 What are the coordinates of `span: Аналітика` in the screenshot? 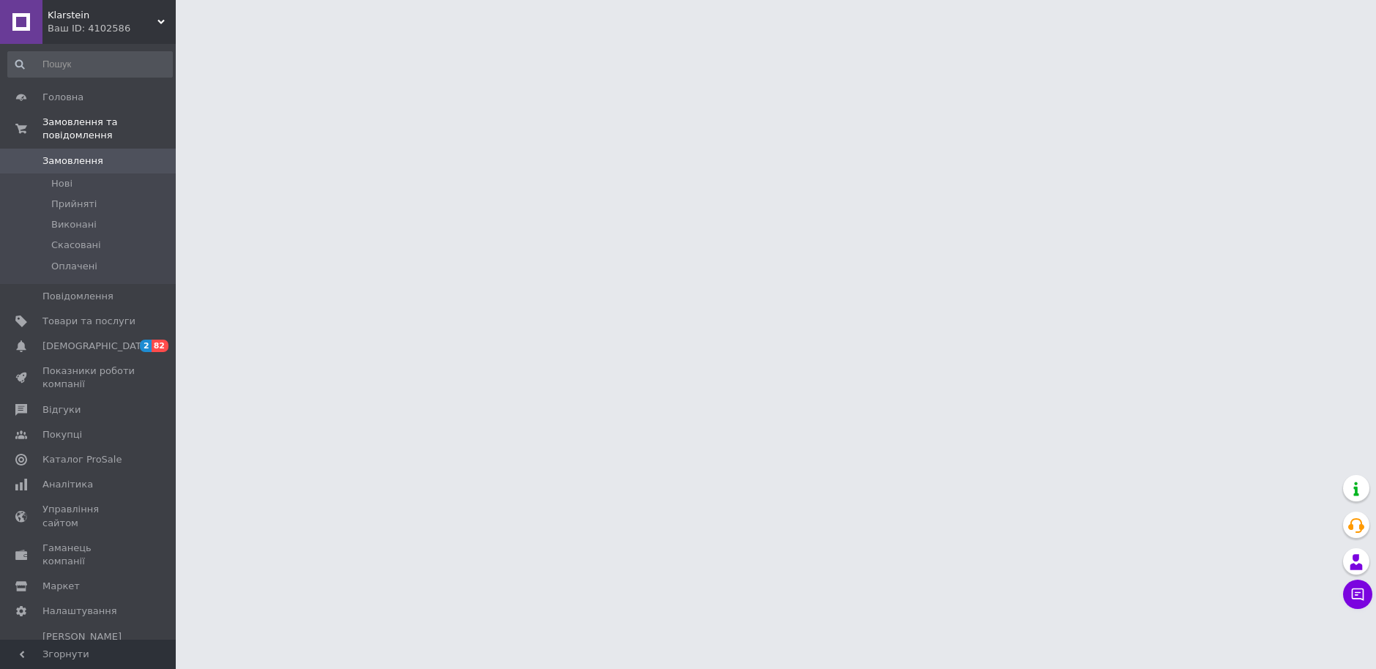 It's located at (67, 485).